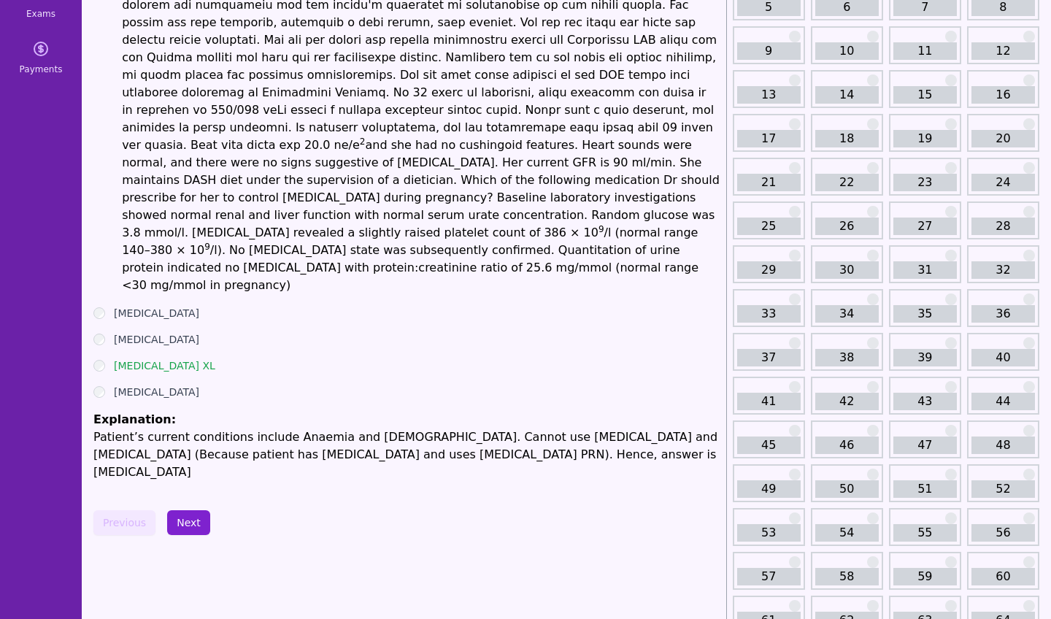 Image resolution: width=1051 pixels, height=619 pixels. What do you see at coordinates (846, 401) in the screenshot?
I see `a: 42` at bounding box center [846, 401].